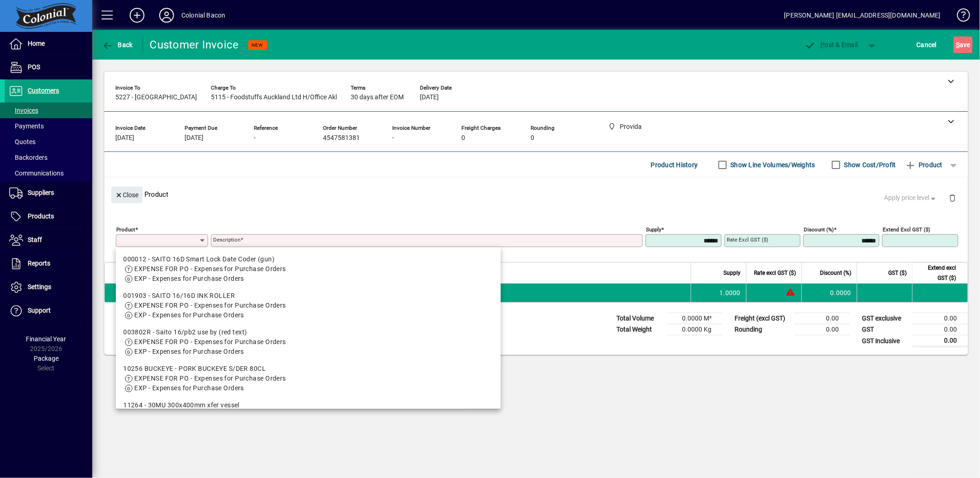 This screenshot has height=478, width=980. What do you see at coordinates (308, 259) in the screenshot?
I see `div: 000012 - SAITO 16D Smart Lock Date Coder (gun)` at bounding box center [308, 259].